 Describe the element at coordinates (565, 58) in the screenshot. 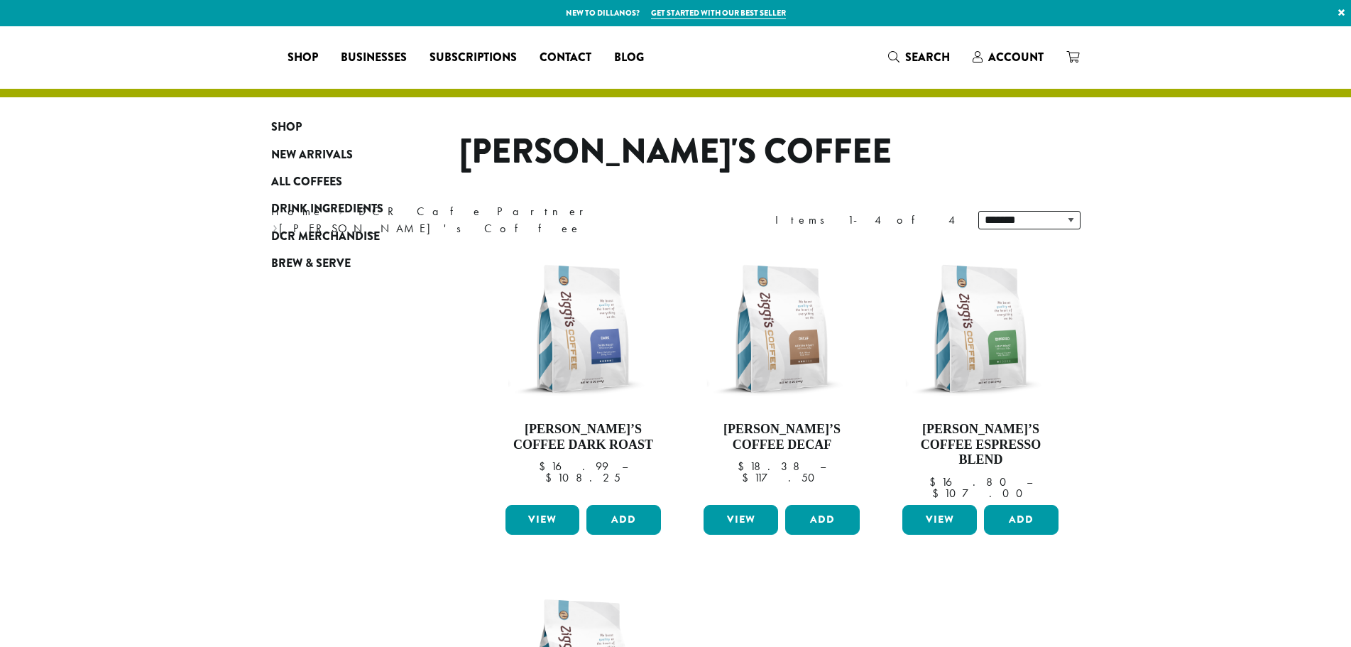

I see `span: Contact` at that location.